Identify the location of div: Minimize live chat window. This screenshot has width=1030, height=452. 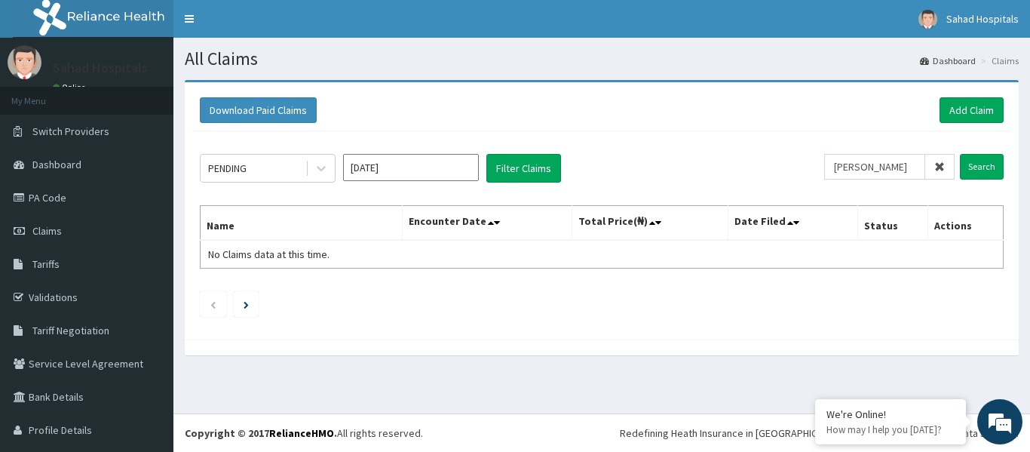
(265, 26).